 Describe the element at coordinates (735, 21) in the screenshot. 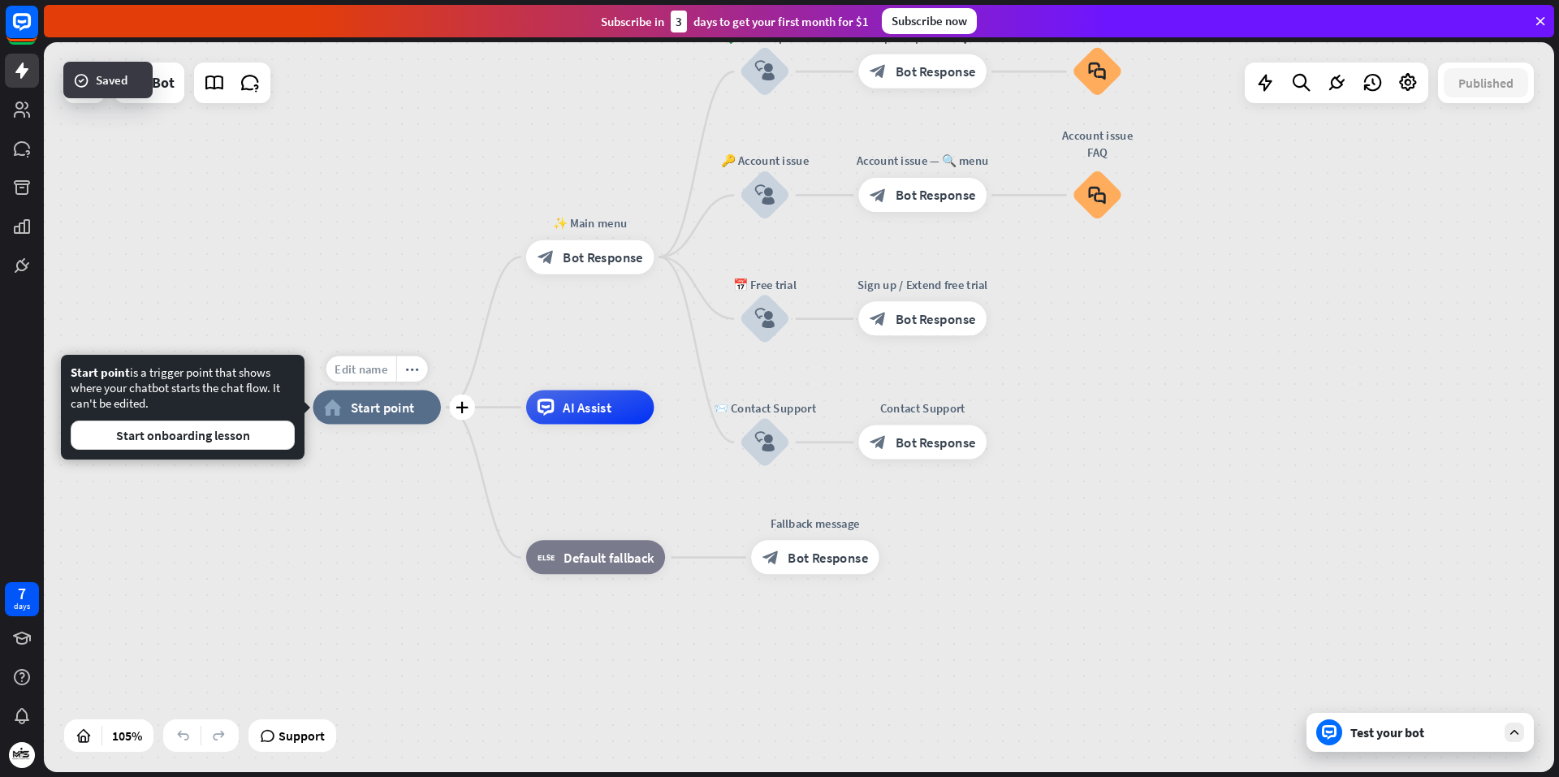

I see `div: Subscribe in days to get your first month for $1` at that location.